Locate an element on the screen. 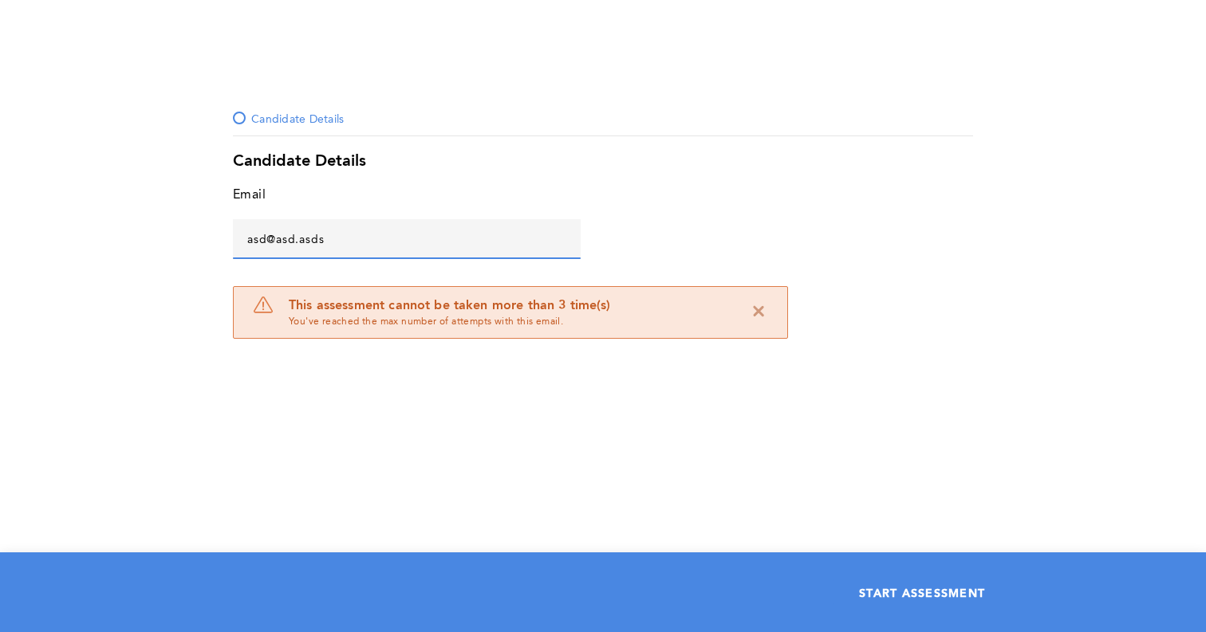  span: You've reached the max number of attempts with this email. is located at coordinates (450, 322).